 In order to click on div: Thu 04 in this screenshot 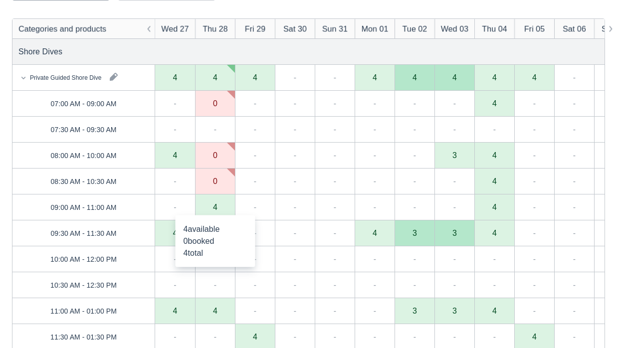, I will do `click(494, 28)`.